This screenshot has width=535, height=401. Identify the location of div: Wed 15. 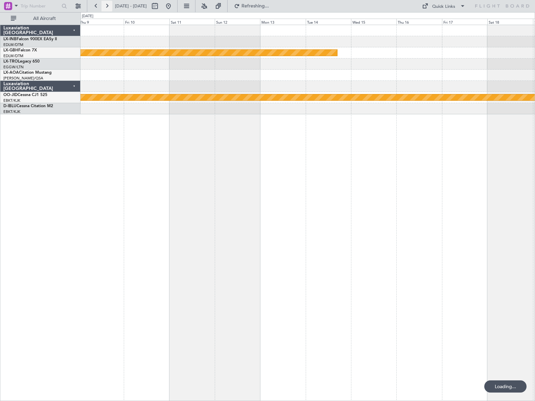
(374, 22).